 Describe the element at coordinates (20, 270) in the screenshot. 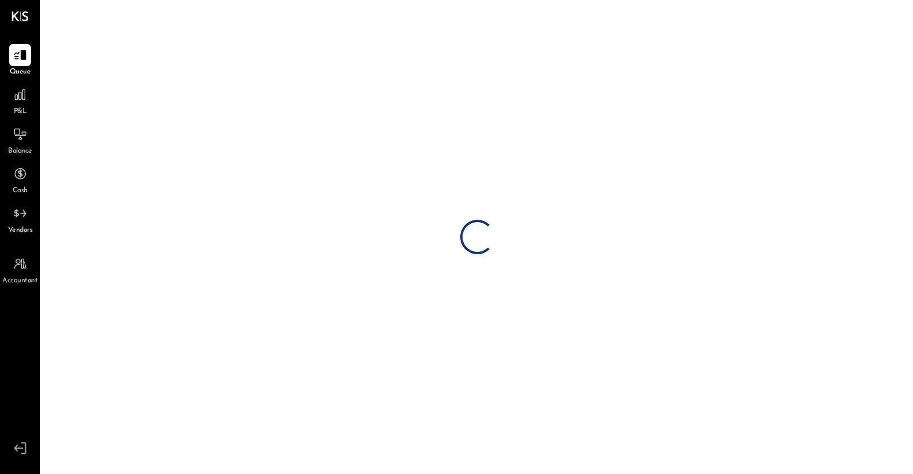

I see `a: Accountant` at that location.